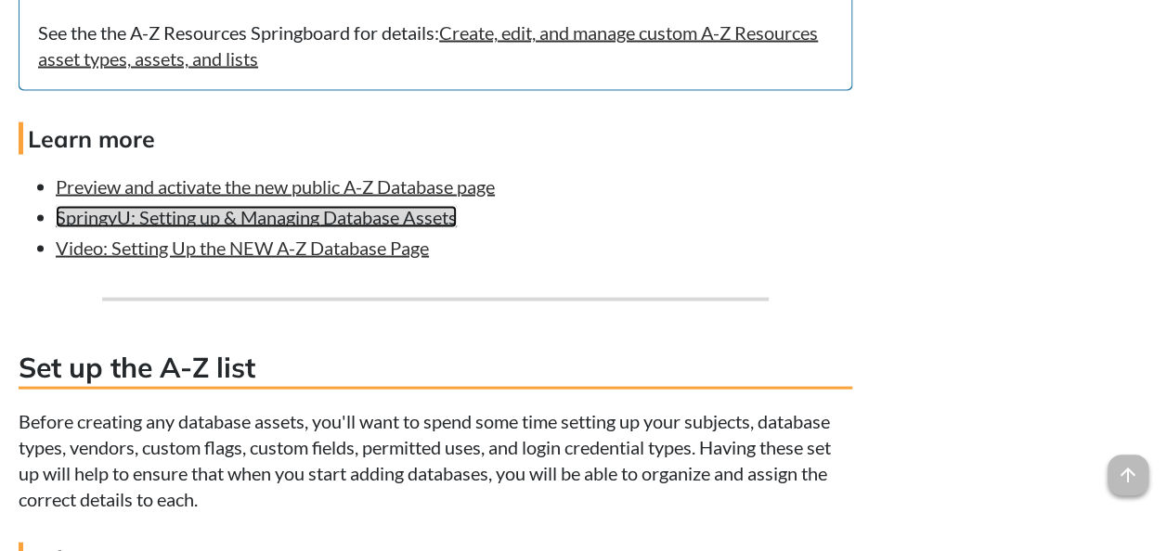 The image size is (1167, 551). What do you see at coordinates (256, 217) in the screenshot?
I see `a: SpringyU: Setting up & Managing Database Assets` at bounding box center [256, 217].